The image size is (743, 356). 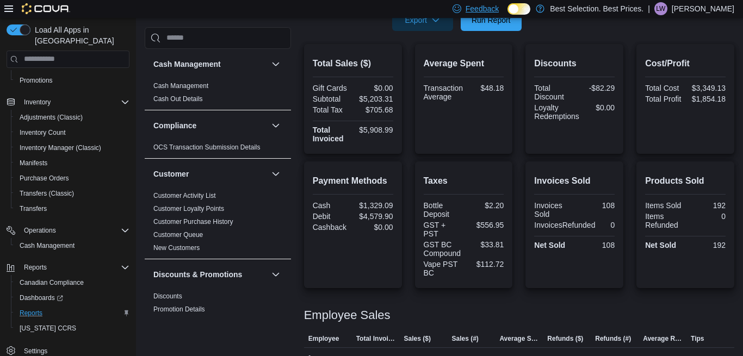 I want to click on span: Customer Queue, so click(x=178, y=235).